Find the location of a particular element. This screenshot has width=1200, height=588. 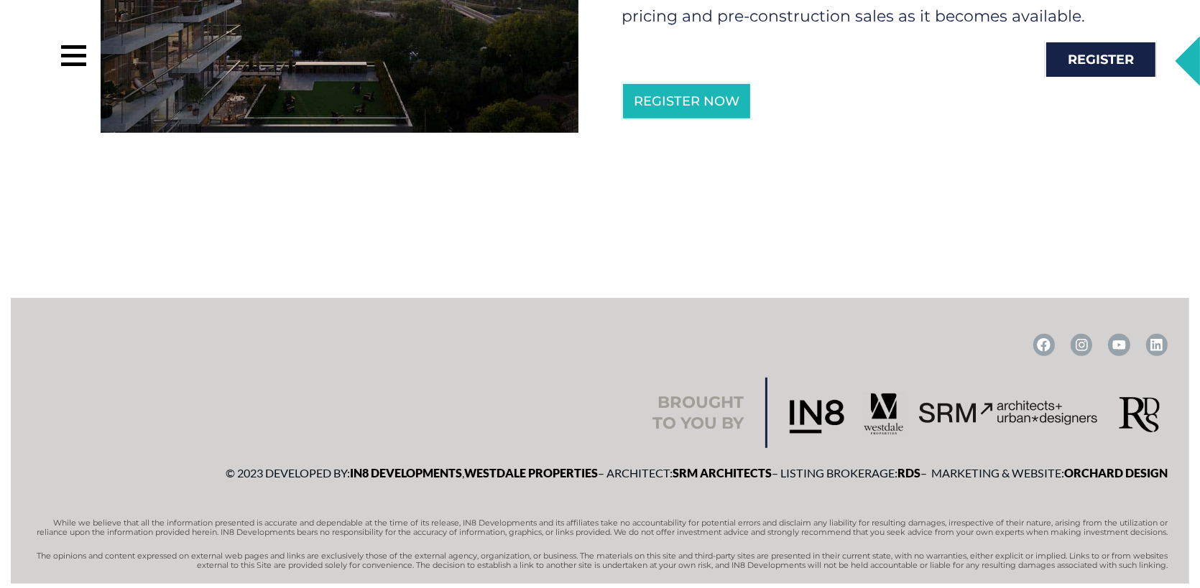

a: Orchard Design is located at coordinates (1116, 473).